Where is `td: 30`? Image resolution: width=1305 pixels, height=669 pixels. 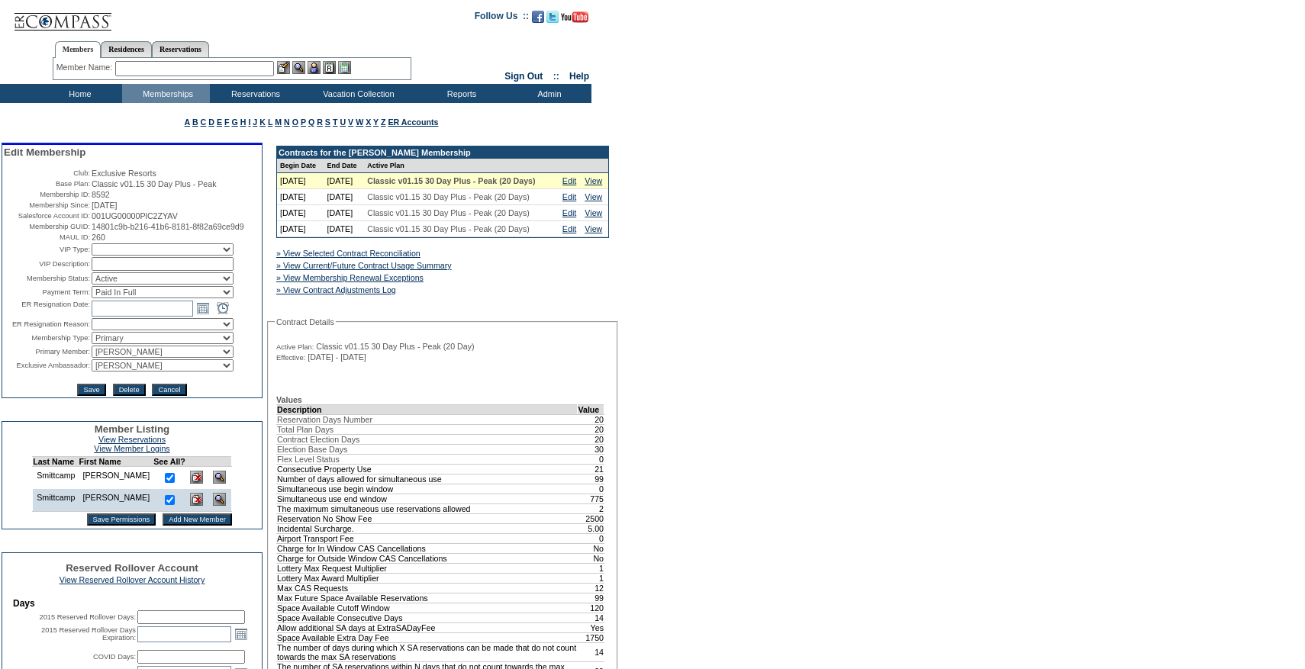 td: 30 is located at coordinates (591, 449).